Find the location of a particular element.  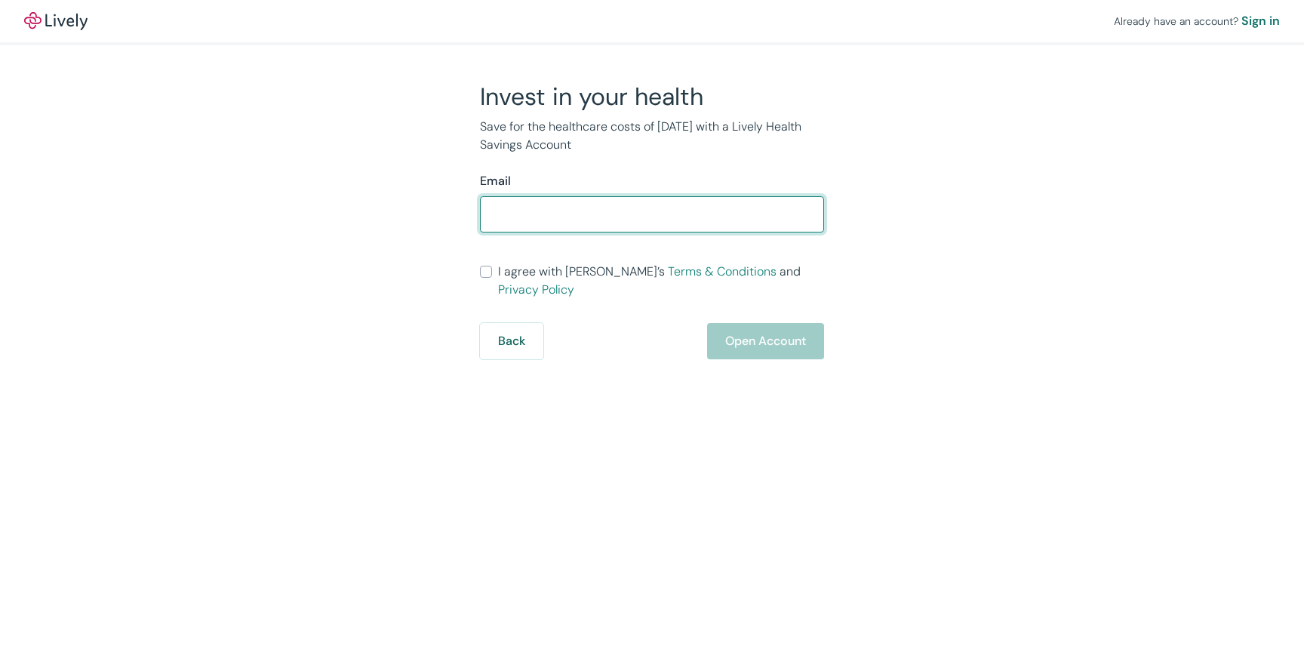

img: Lively is located at coordinates (56, 21).